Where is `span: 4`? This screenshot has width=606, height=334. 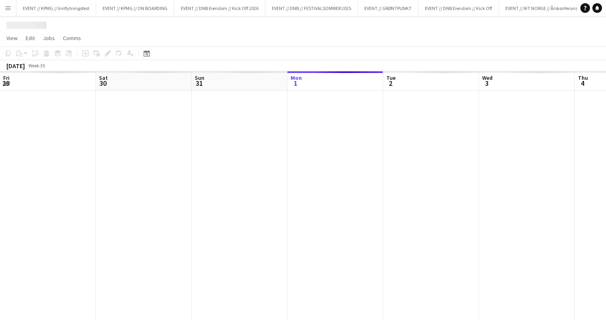 span: 4 is located at coordinates (583, 83).